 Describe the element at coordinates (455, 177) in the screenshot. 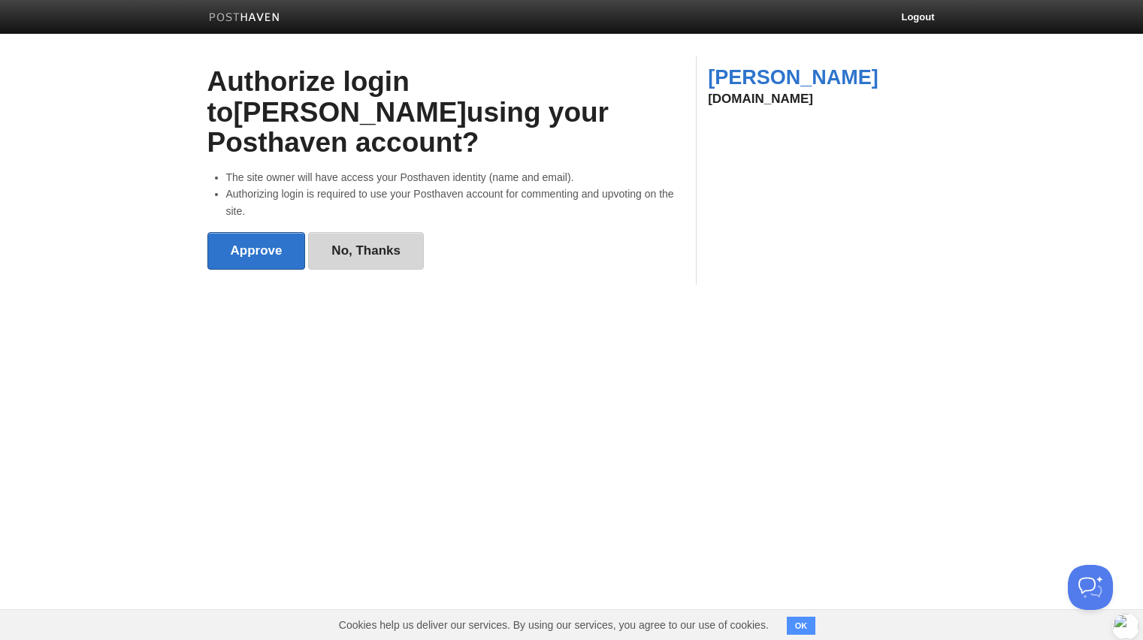

I see `li: The site owner will have access your Posthaven identity (name and email).` at that location.